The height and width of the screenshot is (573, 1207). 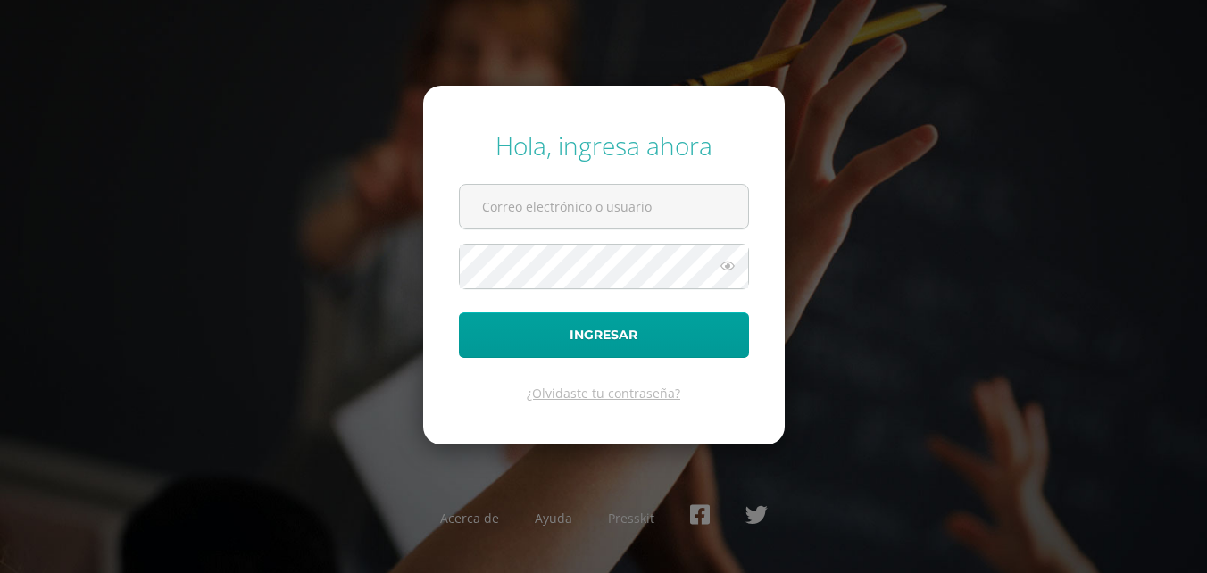 I want to click on input: Correo electrónico o usuario, so click(x=603, y=206).